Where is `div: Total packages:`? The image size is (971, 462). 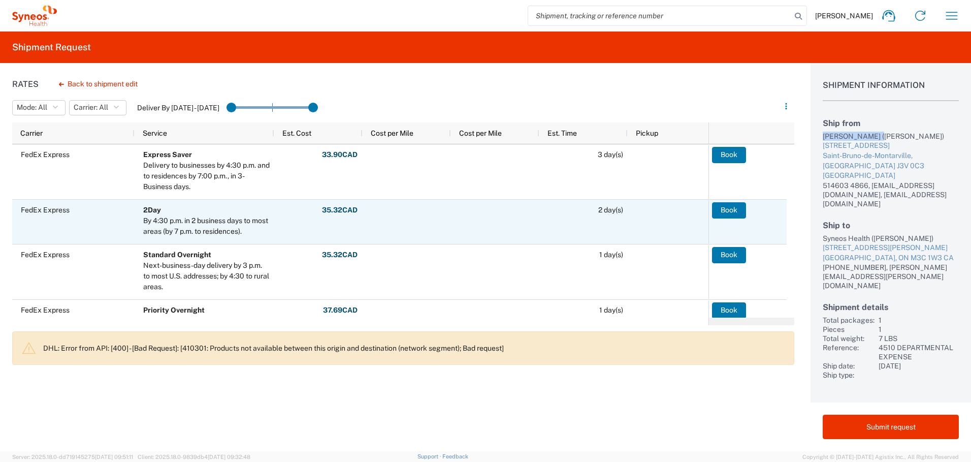 div: Total packages: is located at coordinates (848, 320).